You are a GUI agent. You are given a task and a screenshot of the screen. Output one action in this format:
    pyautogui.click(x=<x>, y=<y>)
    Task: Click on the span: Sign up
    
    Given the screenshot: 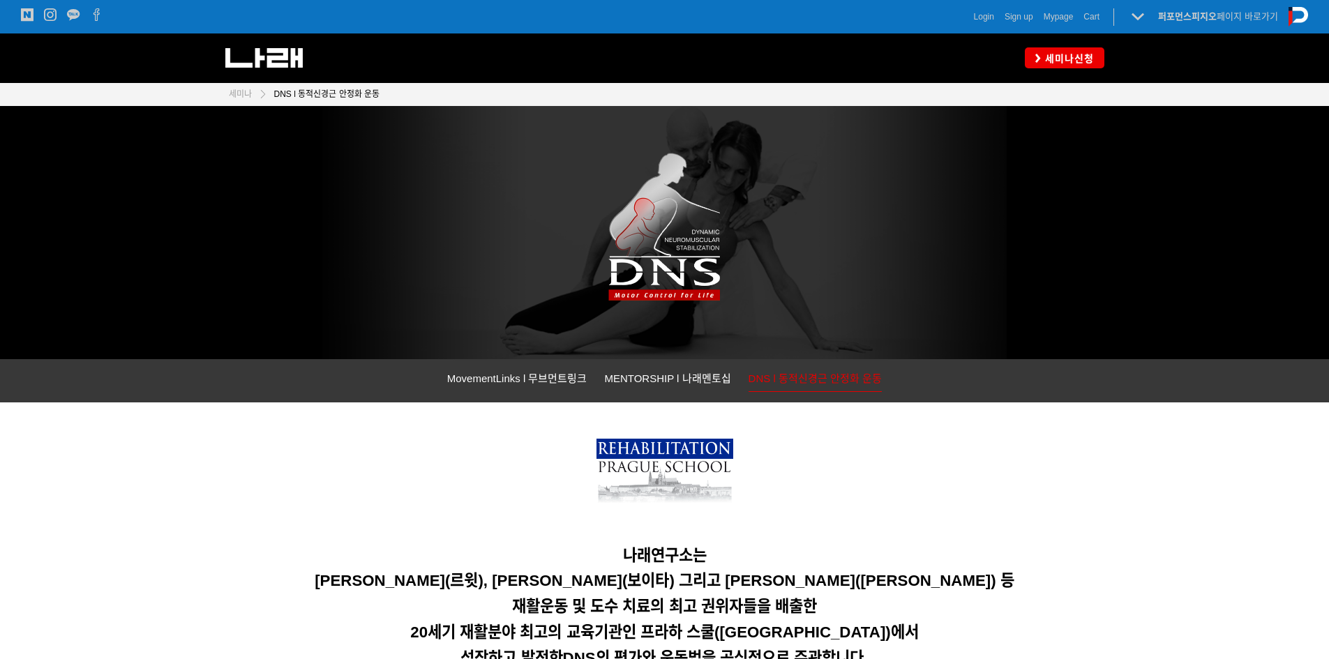 What is the action you would take?
    pyautogui.click(x=1019, y=17)
    